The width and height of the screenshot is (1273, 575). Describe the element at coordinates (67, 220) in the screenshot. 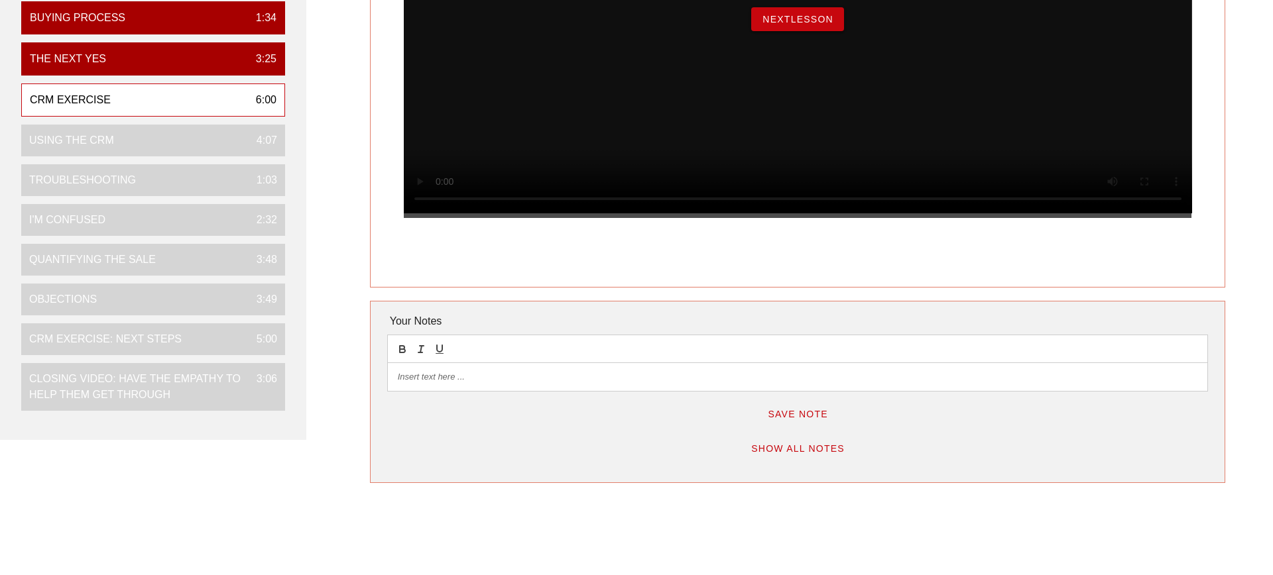

I see `div: I'm Confused` at that location.